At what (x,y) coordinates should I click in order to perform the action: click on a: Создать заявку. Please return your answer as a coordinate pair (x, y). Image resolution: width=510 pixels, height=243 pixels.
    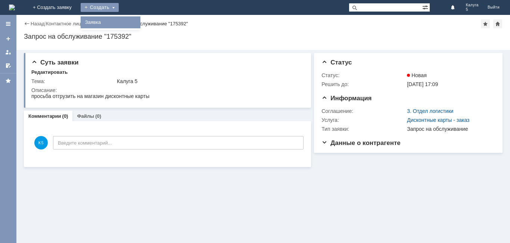
    Looking at the image, I should click on (8, 39).